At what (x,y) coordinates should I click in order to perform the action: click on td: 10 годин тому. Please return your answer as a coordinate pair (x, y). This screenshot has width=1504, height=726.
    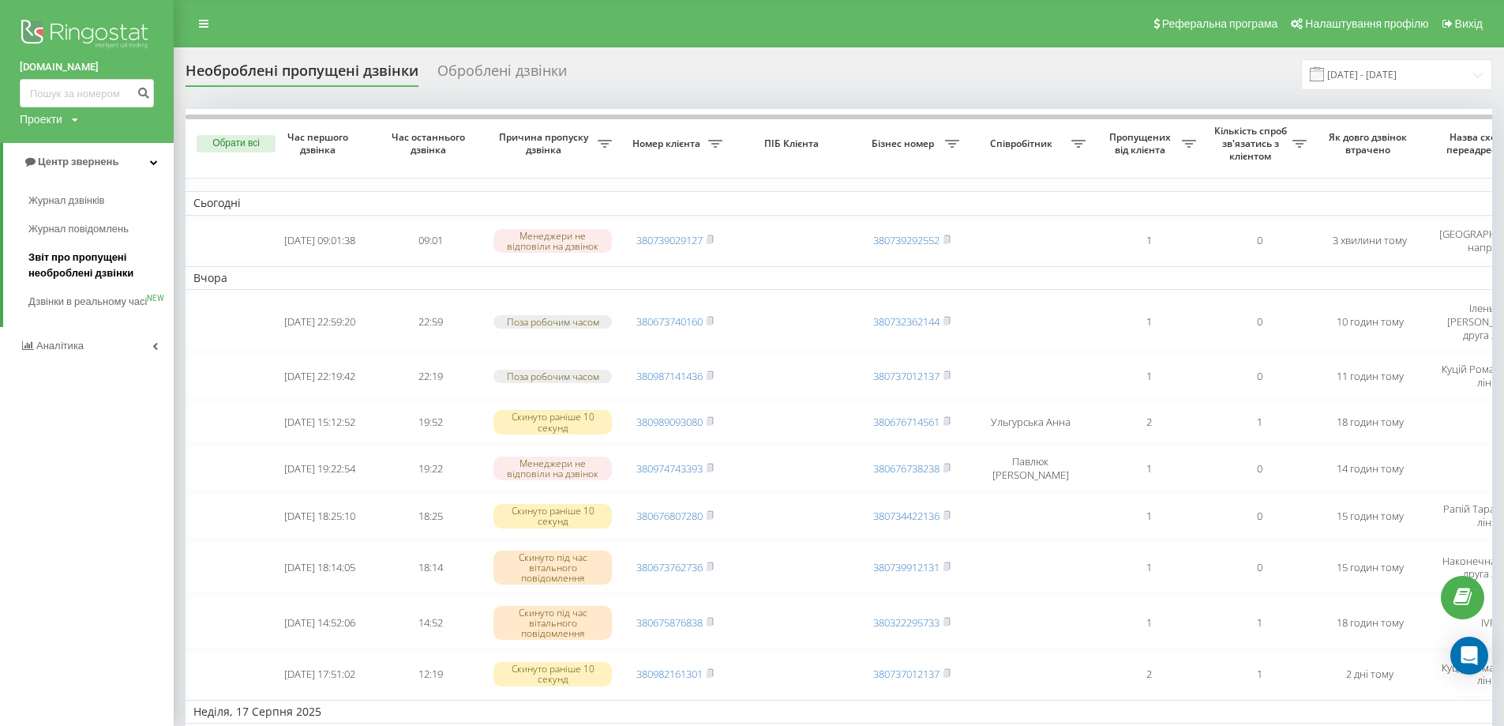
    Looking at the image, I should click on (1370, 321).